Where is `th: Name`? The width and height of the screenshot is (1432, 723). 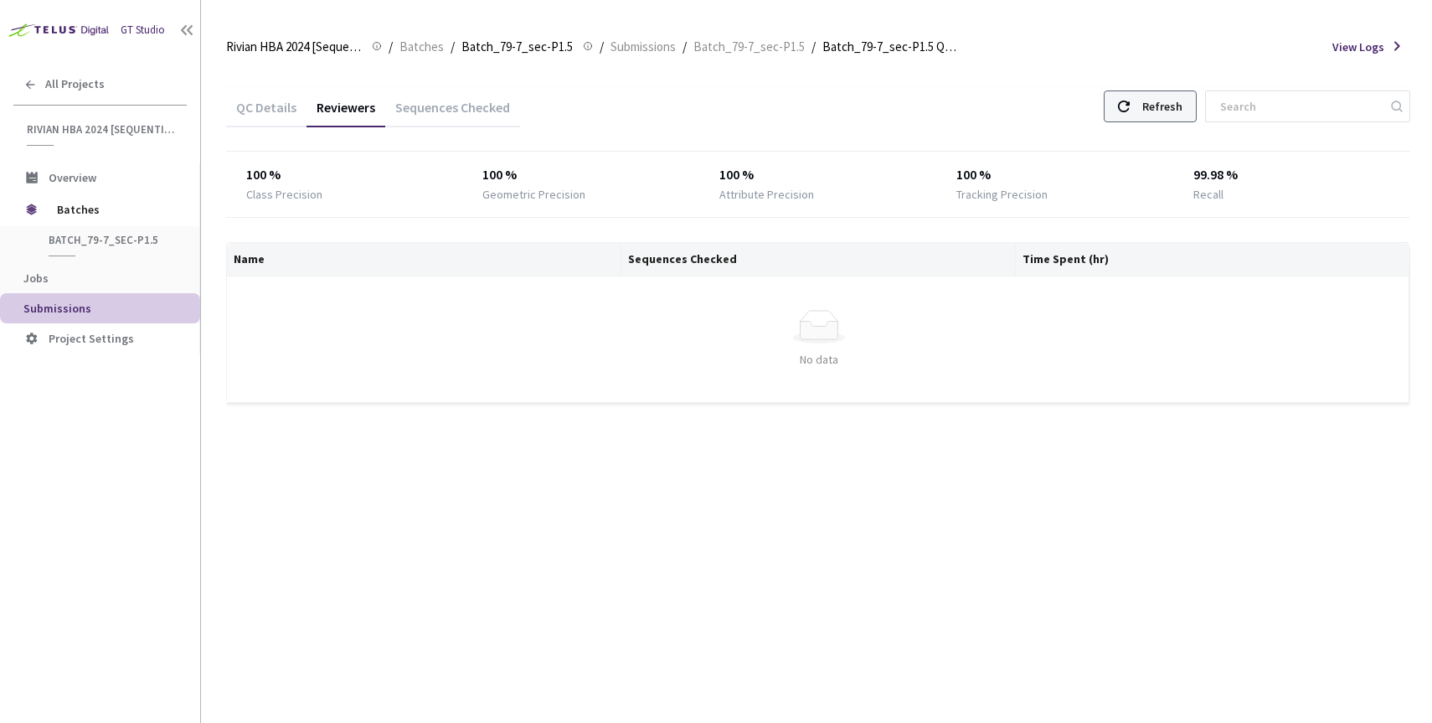
th: Name is located at coordinates (424, 260).